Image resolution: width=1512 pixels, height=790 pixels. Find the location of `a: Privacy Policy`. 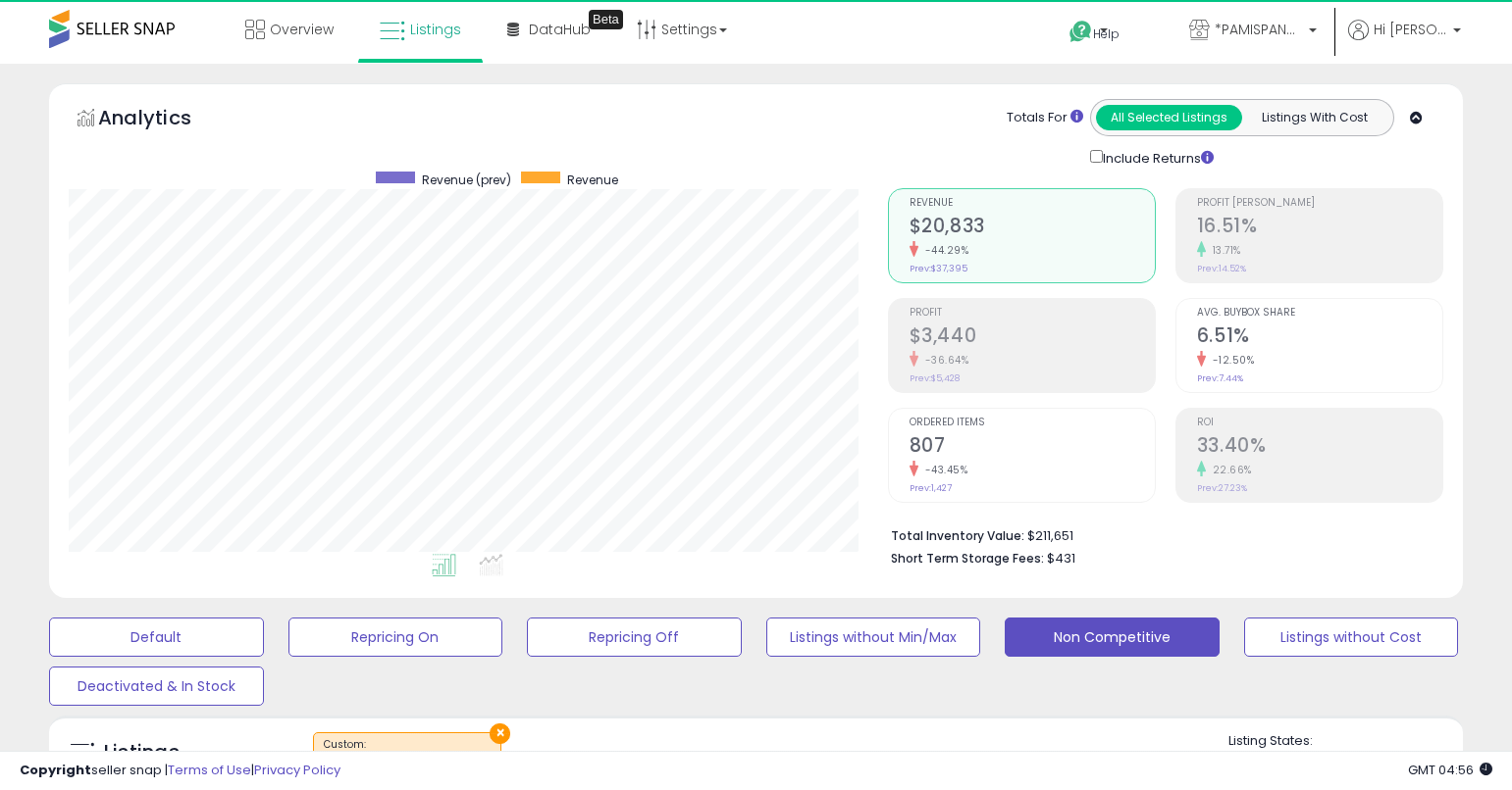

a: Privacy Policy is located at coordinates (297, 769).